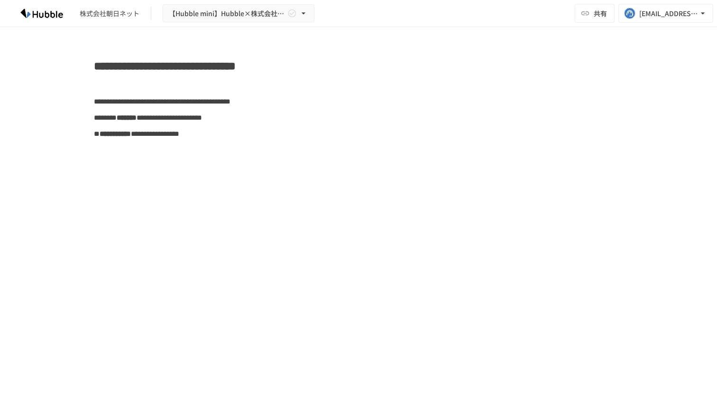 Image resolution: width=717 pixels, height=407 pixels. Describe the element at coordinates (239, 13) in the screenshot. I see `button: 【Hubble mini】Hubble×株式会社朝日ネット オンボーディングプロジェクト` at that location.